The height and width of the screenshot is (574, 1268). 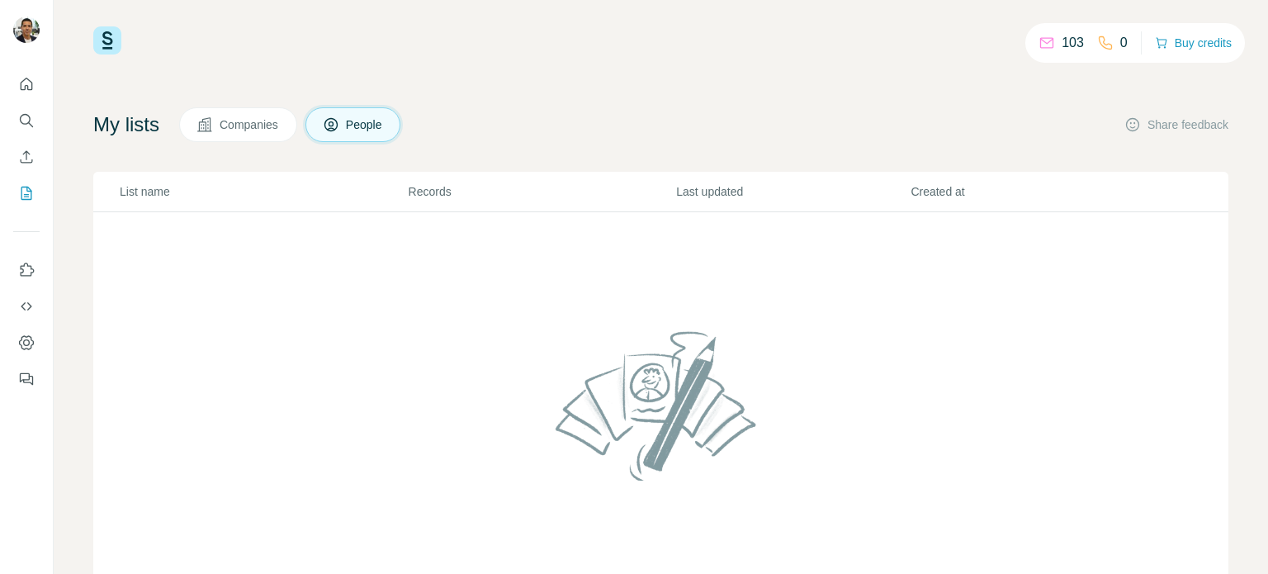 I want to click on button: Search, so click(x=26, y=121).